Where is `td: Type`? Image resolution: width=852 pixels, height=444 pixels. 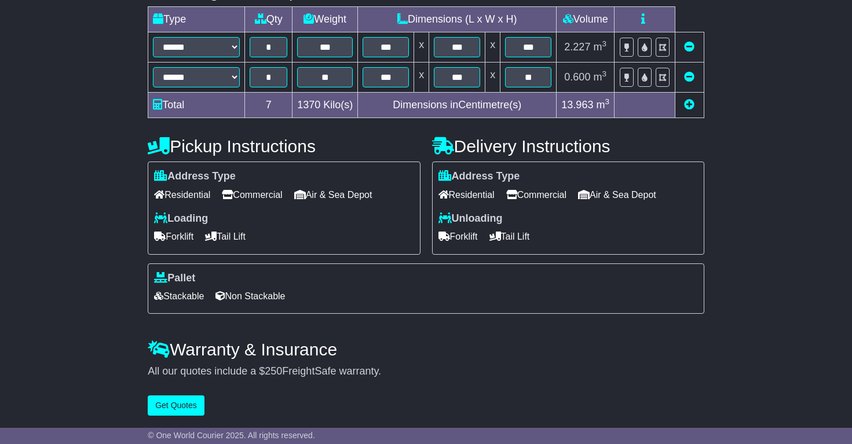 td: Type is located at coordinates (196, 20).